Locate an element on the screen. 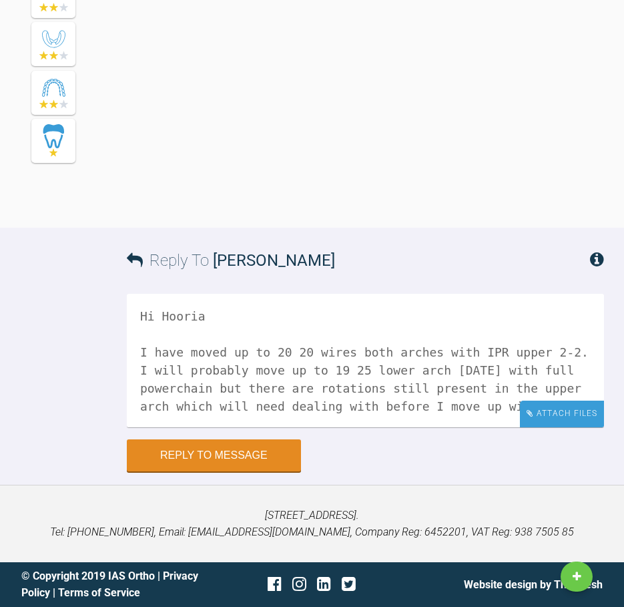 The height and width of the screenshot is (607, 624). textarea: Hi Hooria I have moved up to 20 20 wires both arches with IPR upper 2-2. I will probably move up ... is located at coordinates (365, 360).